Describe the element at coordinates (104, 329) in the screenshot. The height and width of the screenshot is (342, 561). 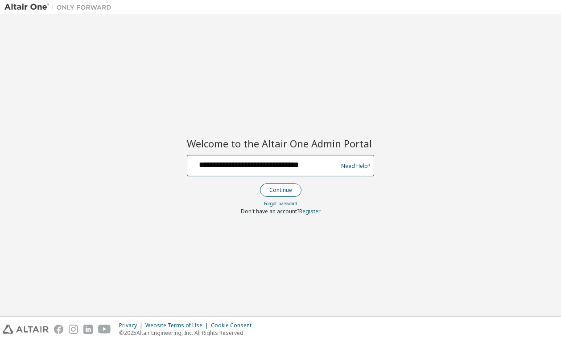
I see `img: youtube.svg` at that location.